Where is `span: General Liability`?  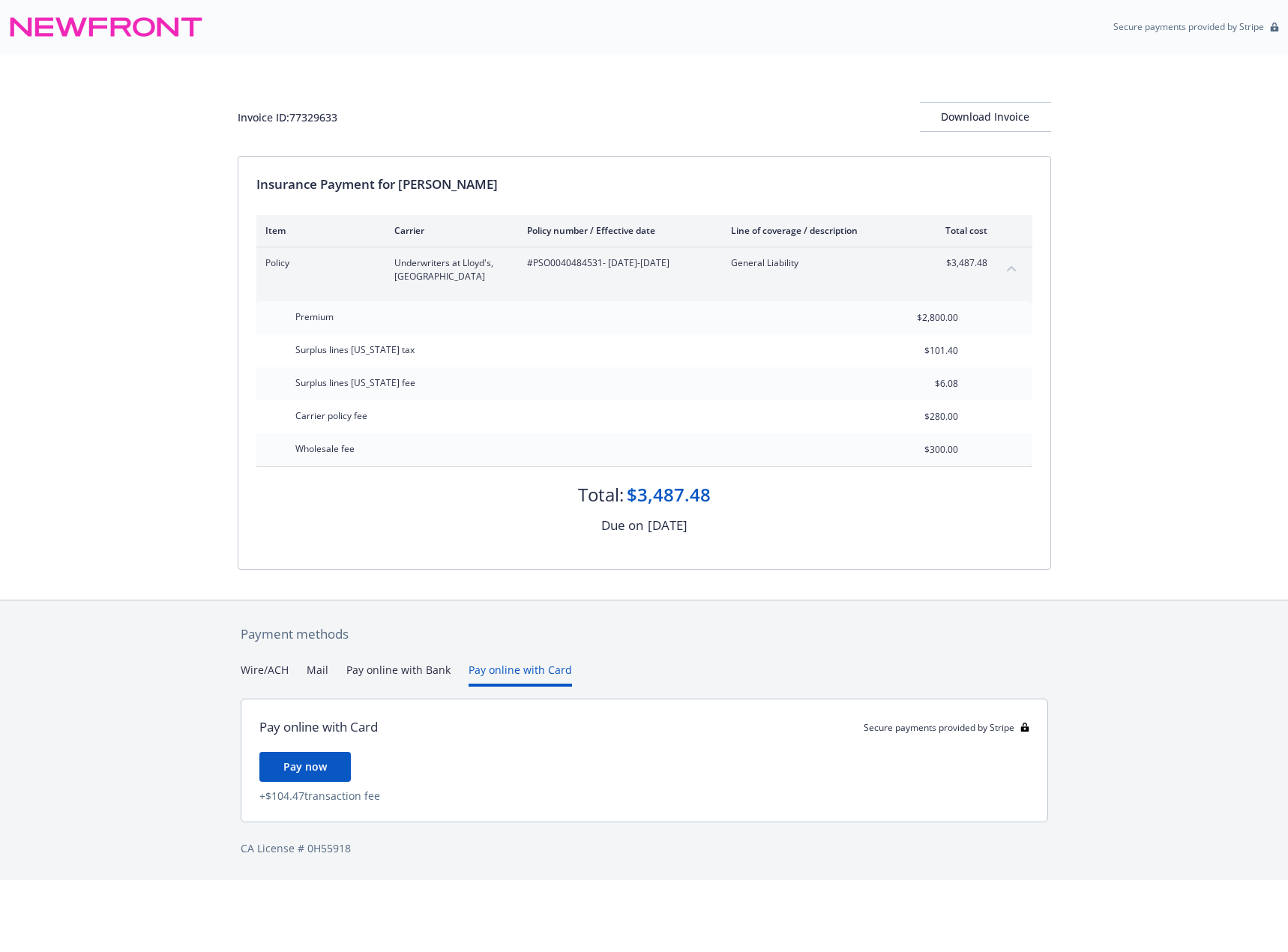 span: General Liability is located at coordinates (819, 263).